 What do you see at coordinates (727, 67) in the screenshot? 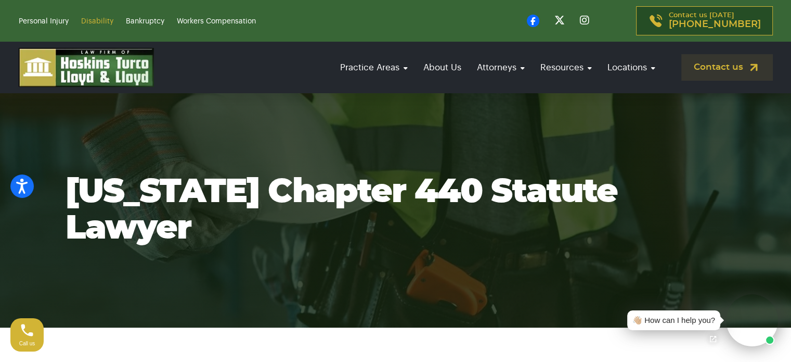
I see `a: Contact us` at bounding box center [727, 67].